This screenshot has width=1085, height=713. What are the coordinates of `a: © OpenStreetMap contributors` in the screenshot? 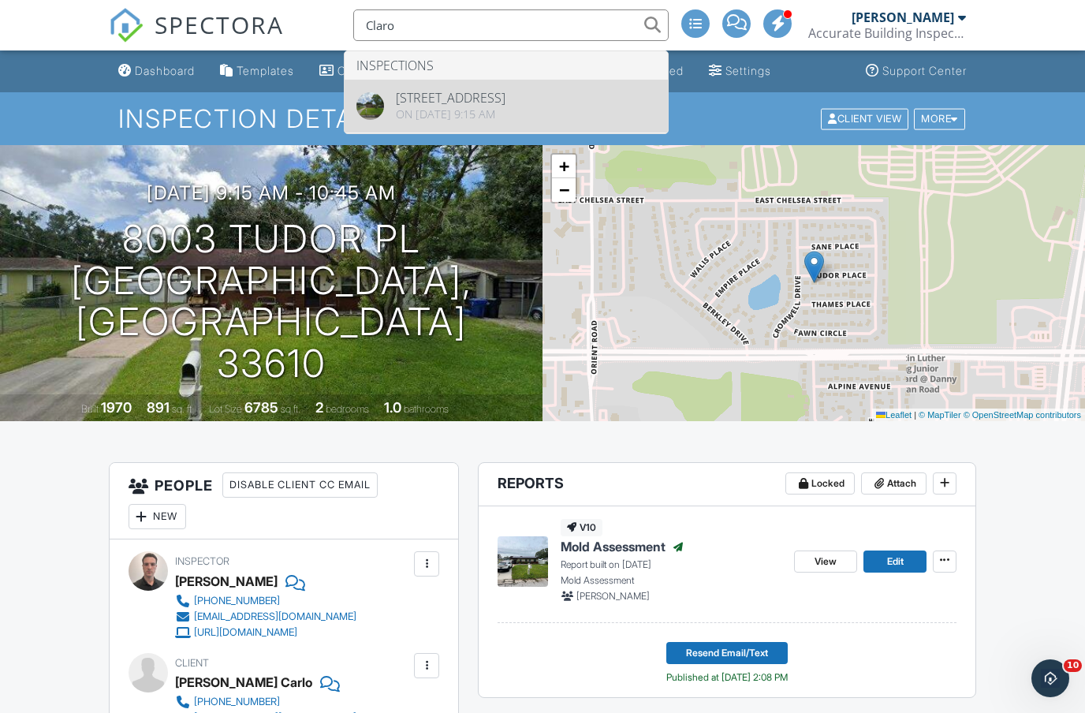 It's located at (1021, 415).